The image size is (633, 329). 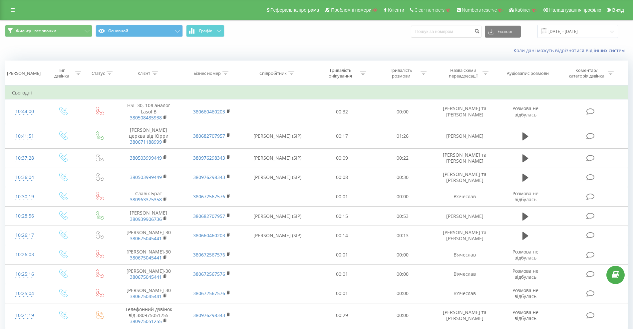 I want to click on div: Аудіозапис розмови, so click(x=528, y=73).